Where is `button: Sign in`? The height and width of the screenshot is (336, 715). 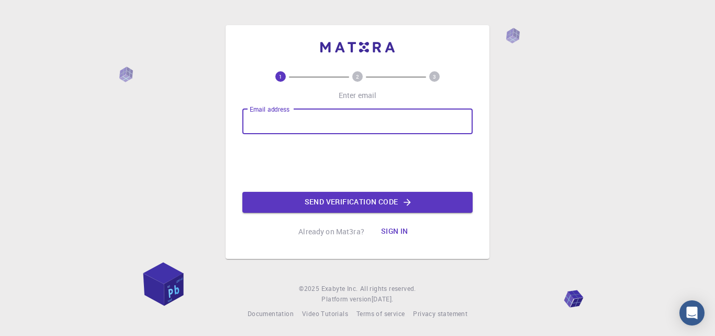
button: Sign in is located at coordinates (395, 231).